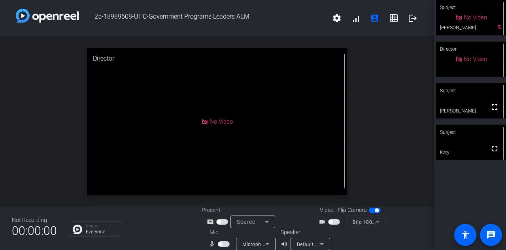 Image resolution: width=506 pixels, height=250 pixels. Describe the element at coordinates (102, 226) in the screenshot. I see `p: Group` at that location.